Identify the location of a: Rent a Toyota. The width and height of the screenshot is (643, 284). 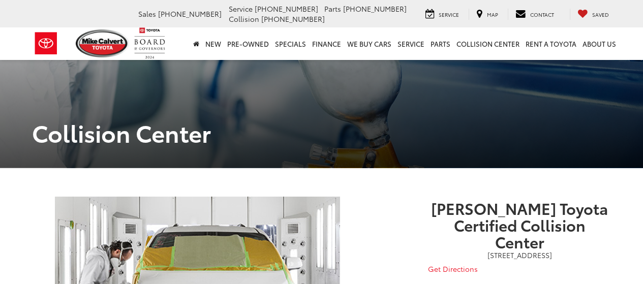
(551, 44).